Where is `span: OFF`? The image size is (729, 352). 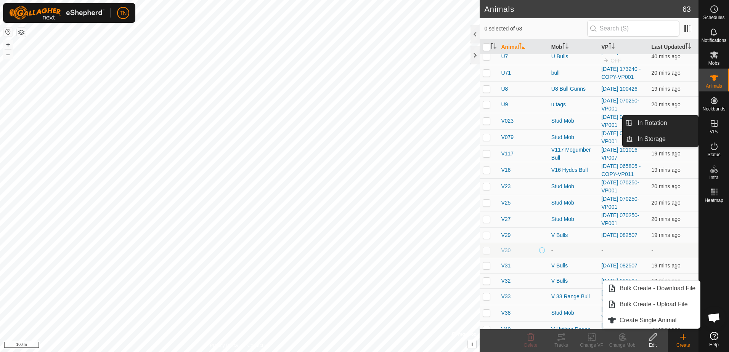 span: OFF is located at coordinates (616, 61).